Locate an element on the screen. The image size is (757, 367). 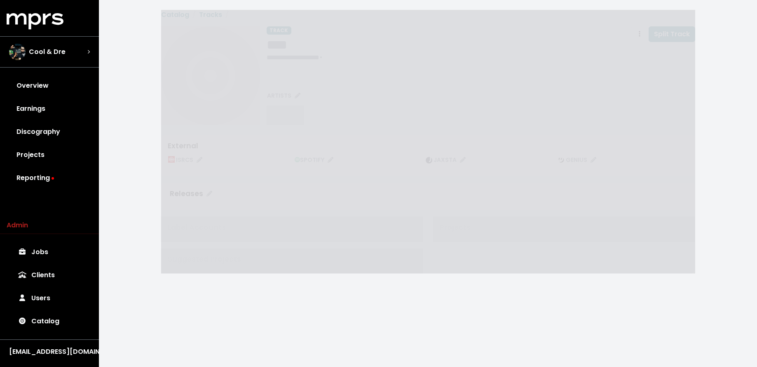
a: Reporting is located at coordinates (49, 178).